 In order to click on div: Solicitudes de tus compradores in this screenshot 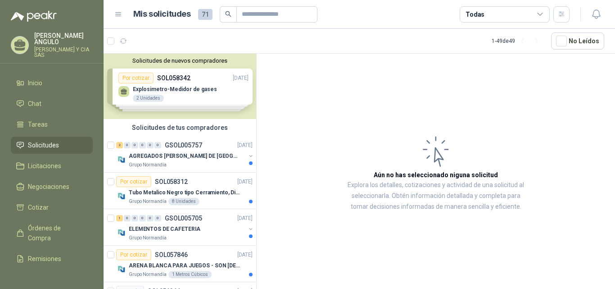, I will do `click(180, 127)`.